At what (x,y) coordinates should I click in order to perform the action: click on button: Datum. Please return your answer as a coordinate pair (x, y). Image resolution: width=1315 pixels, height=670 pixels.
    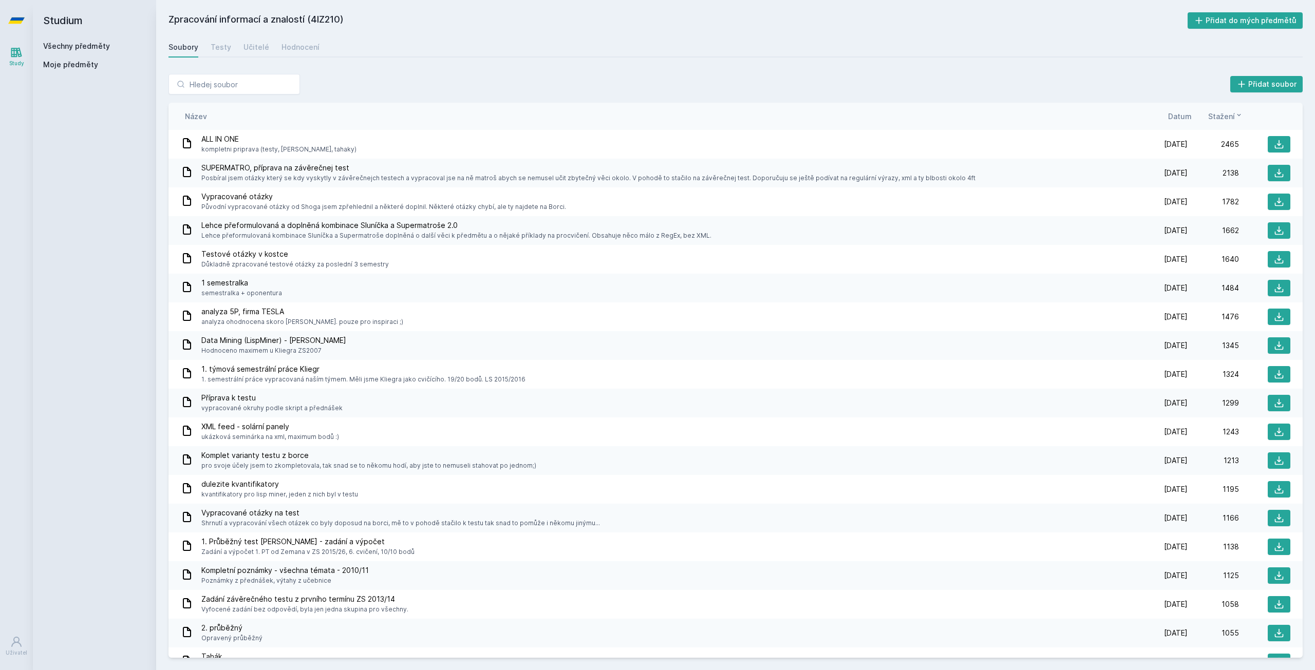
    Looking at the image, I should click on (1180, 116).